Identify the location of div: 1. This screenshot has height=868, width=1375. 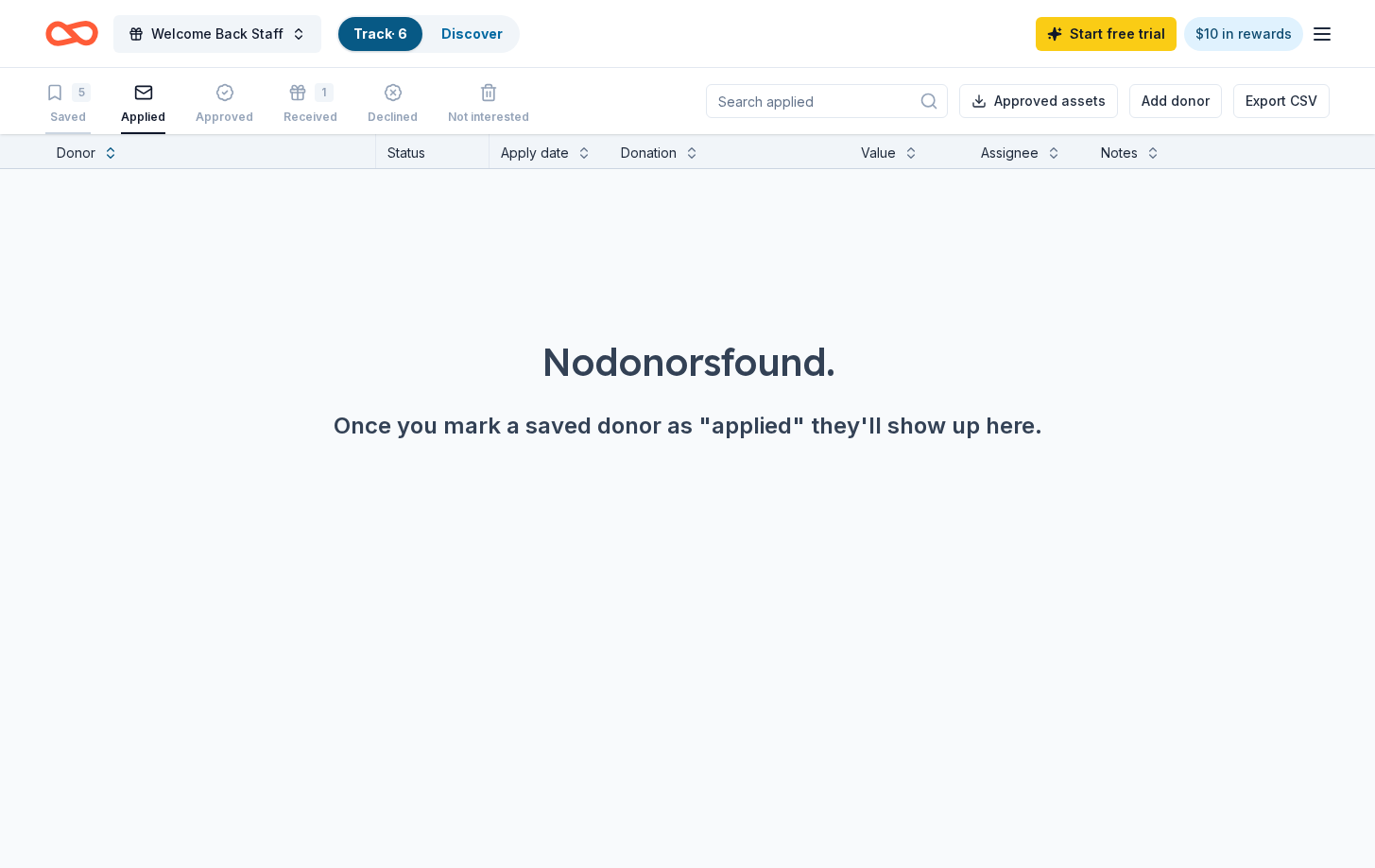
(325, 93).